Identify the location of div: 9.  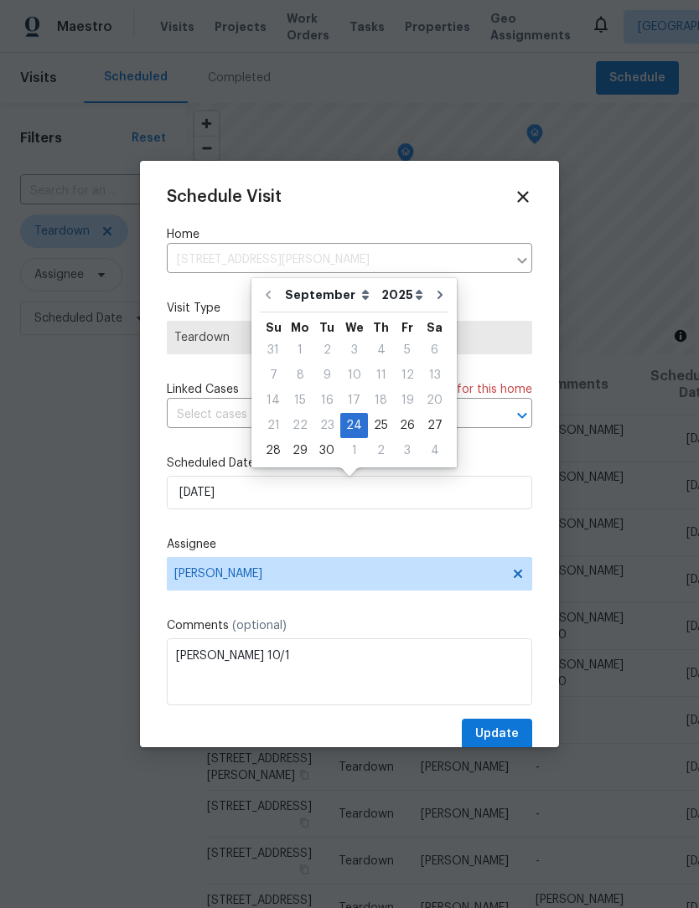
(327, 375).